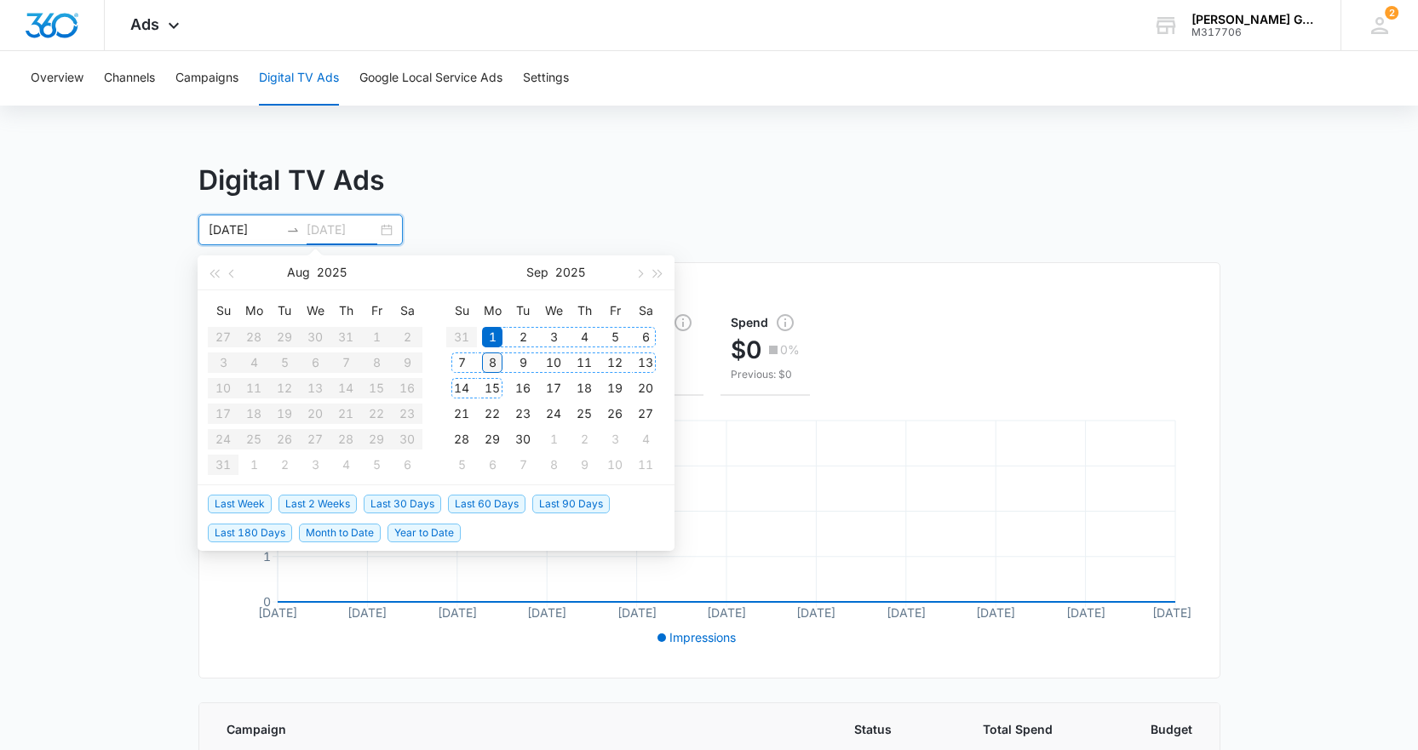  I want to click on td: 2025-10-04, so click(646, 440).